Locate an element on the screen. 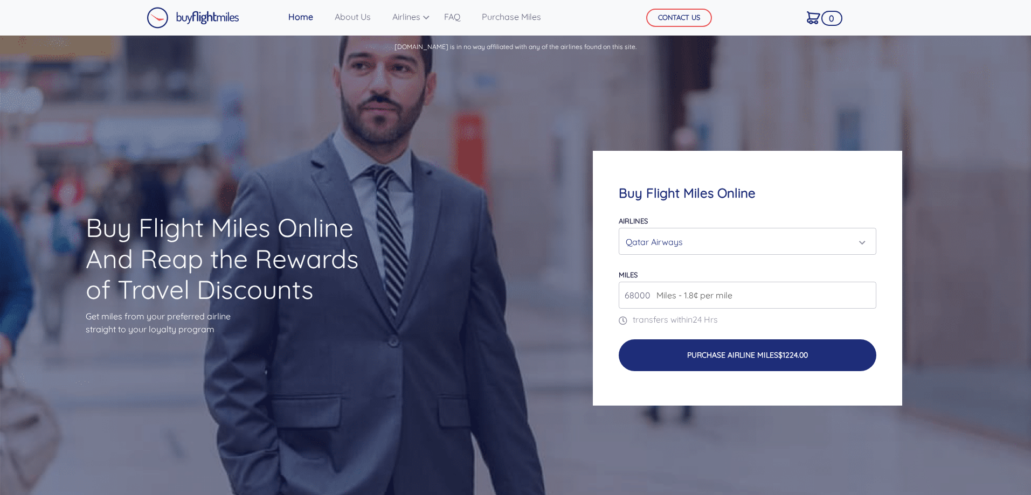  span: 0 is located at coordinates (832, 18).